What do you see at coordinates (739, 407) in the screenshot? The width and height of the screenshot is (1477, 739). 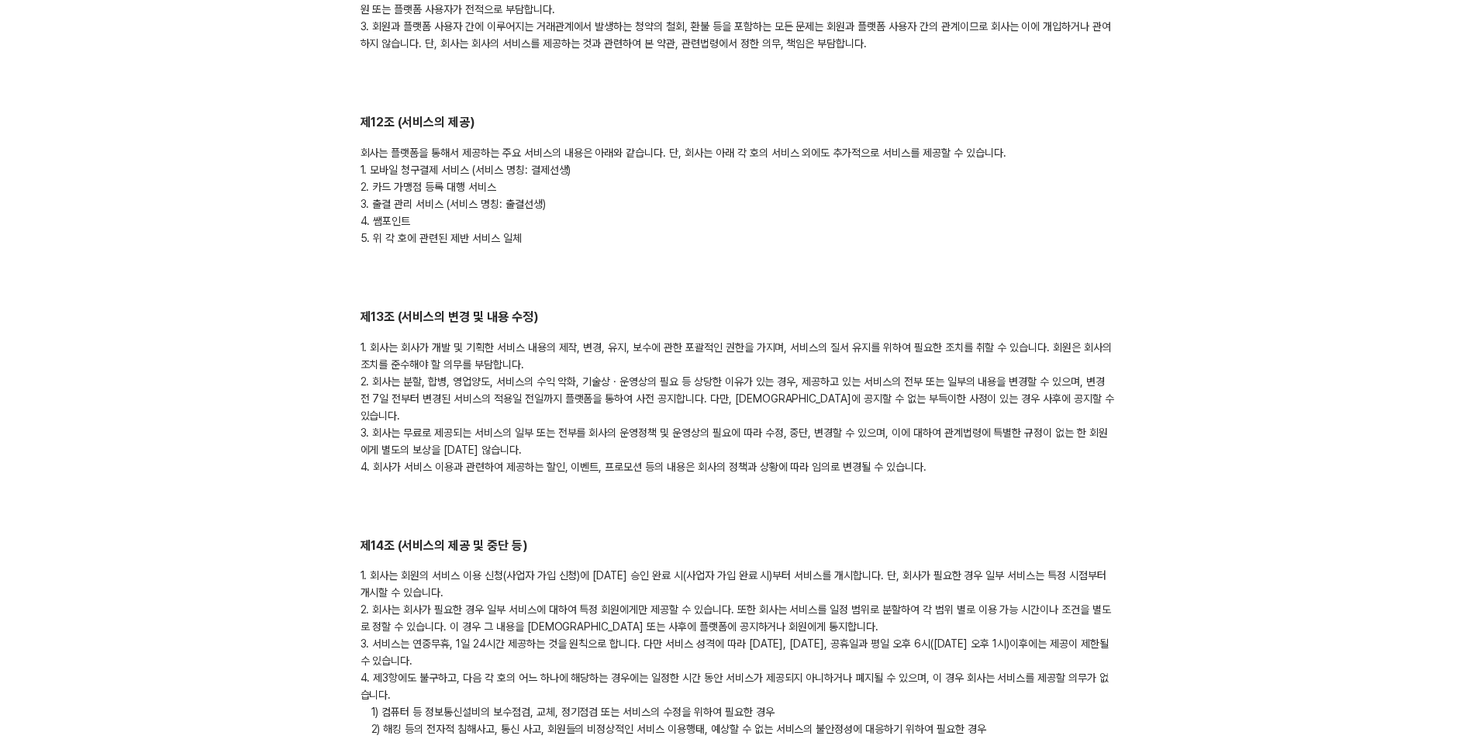 I see `div: 1. 회사는 회사가 개발 및 기획한 서비스 내용의 제작, 변경, 유지, 보수에 관한 포괄적인 권한을 가지며, 서비스의 질서 유지를 위하여 필요한 조치를 취할 수 있습니다. 회...` at bounding box center [739, 407].